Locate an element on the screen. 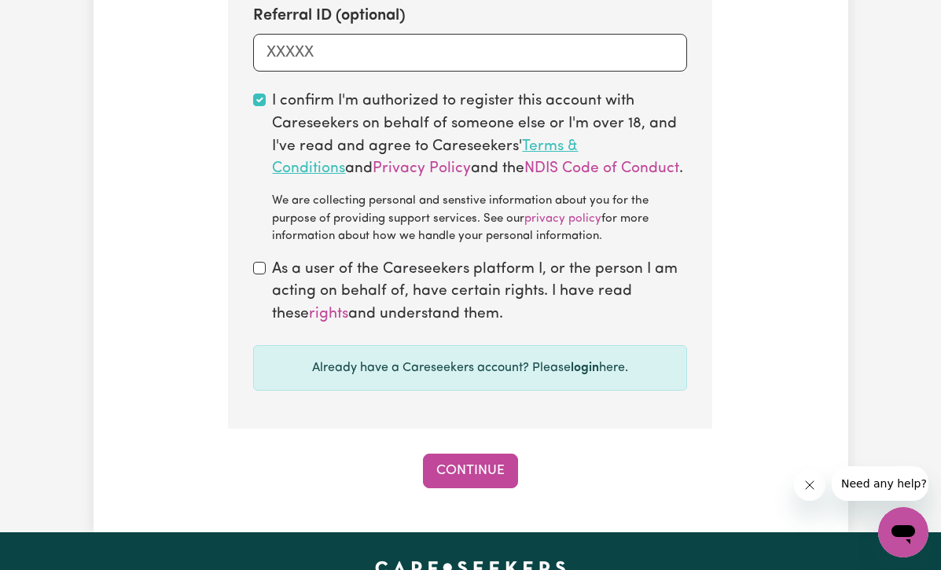 The image size is (941, 570). input: XXXXX is located at coordinates (470, 53).